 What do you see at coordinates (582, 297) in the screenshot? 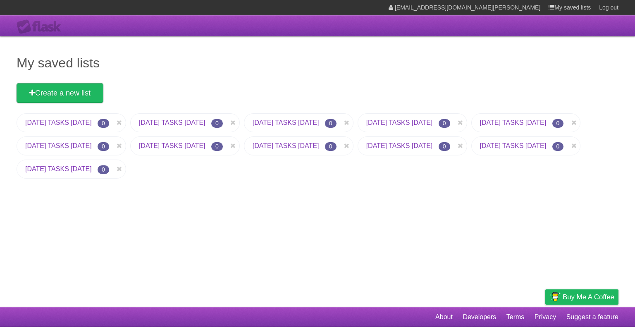
I see `a: Buy me a coffee` at bounding box center [582, 297].